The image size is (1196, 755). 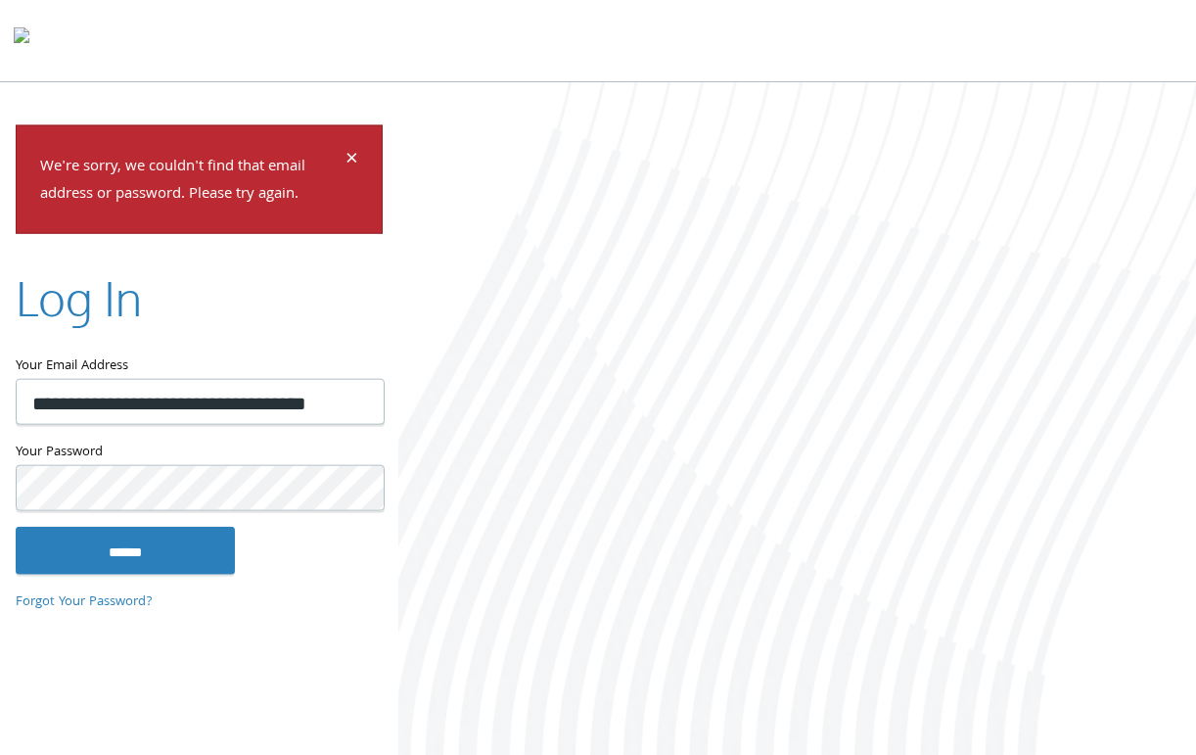 What do you see at coordinates (199, 452) in the screenshot?
I see `label: Your Password` at bounding box center [199, 452].